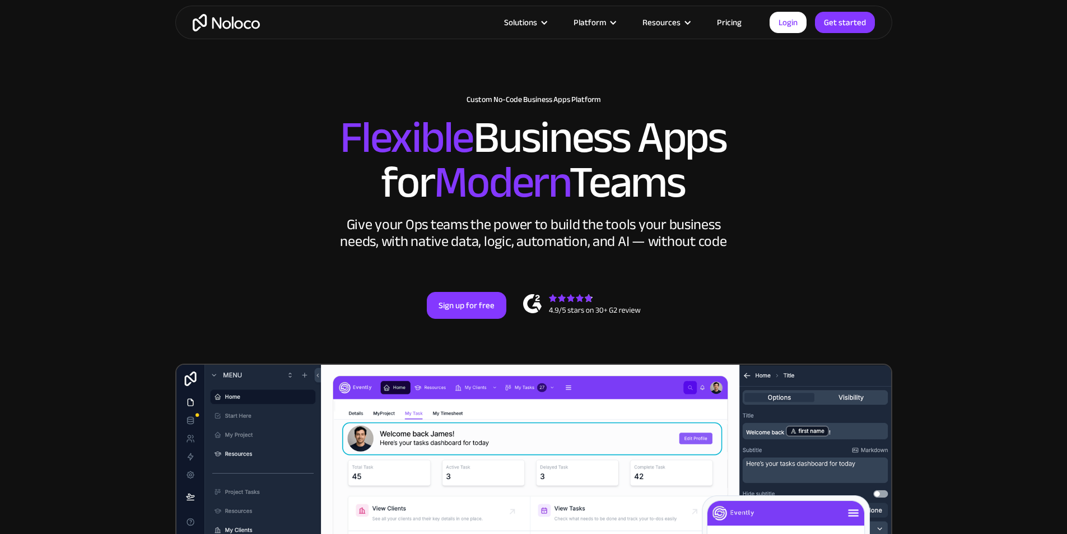 The width and height of the screenshot is (1067, 534). I want to click on h2: Business Apps for Teams, so click(534, 160).